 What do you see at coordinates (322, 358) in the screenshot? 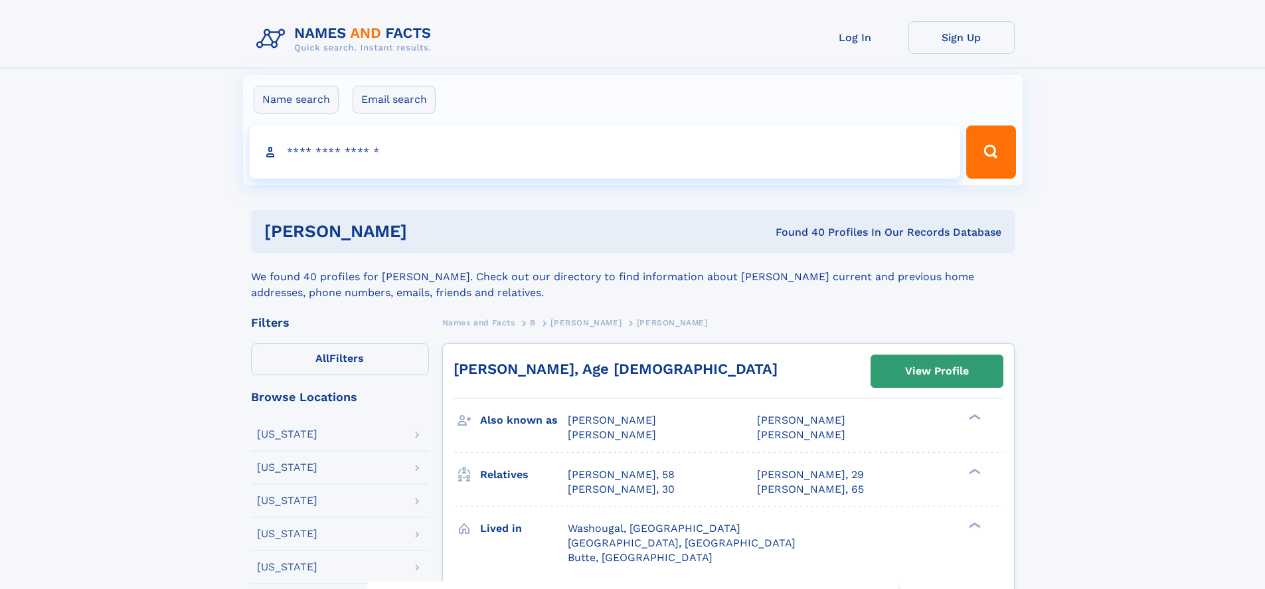
I see `span: All` at bounding box center [322, 358].